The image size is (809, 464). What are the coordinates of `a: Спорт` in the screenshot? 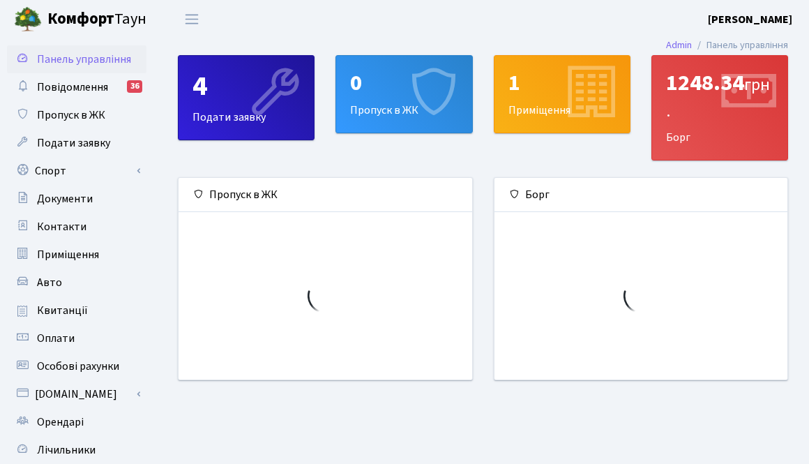 It's located at (77, 171).